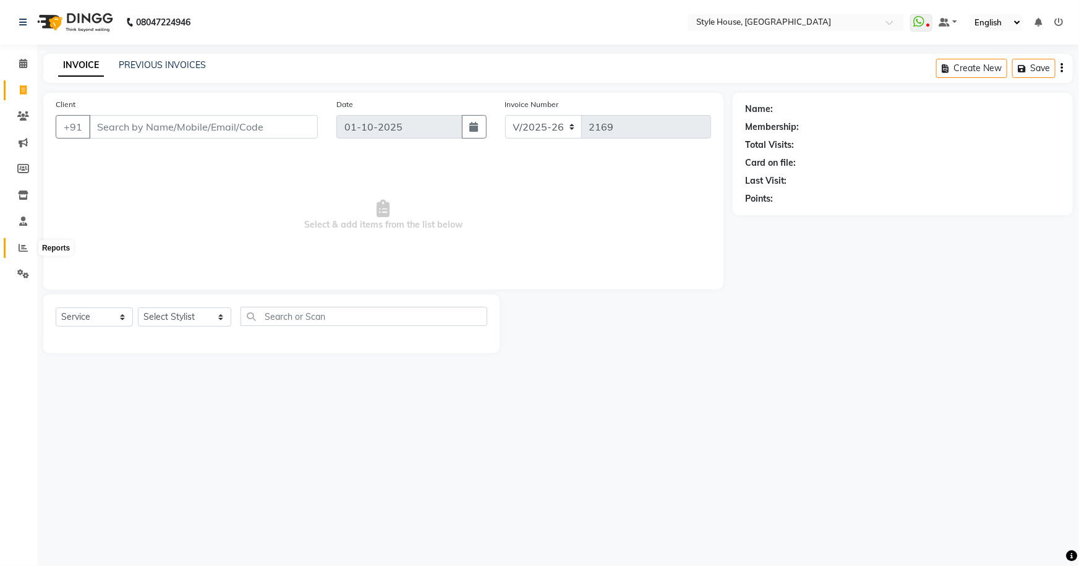  I want to click on button: Create New, so click(971, 68).